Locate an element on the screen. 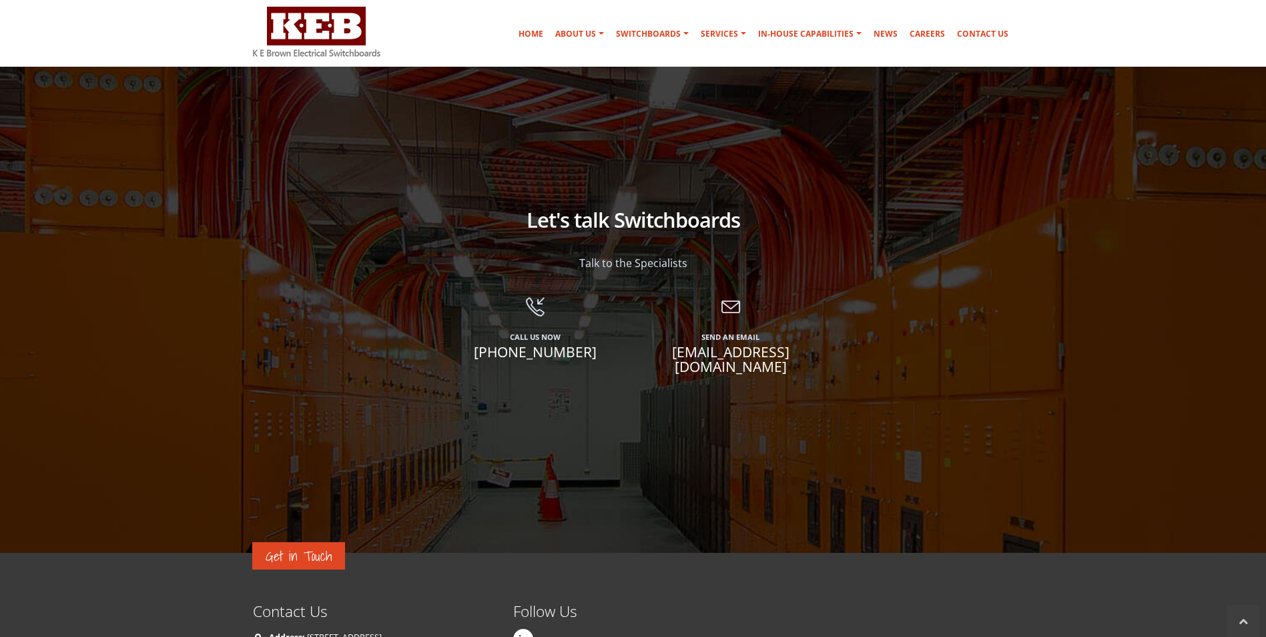  h4: Follow Us is located at coordinates (568, 611).